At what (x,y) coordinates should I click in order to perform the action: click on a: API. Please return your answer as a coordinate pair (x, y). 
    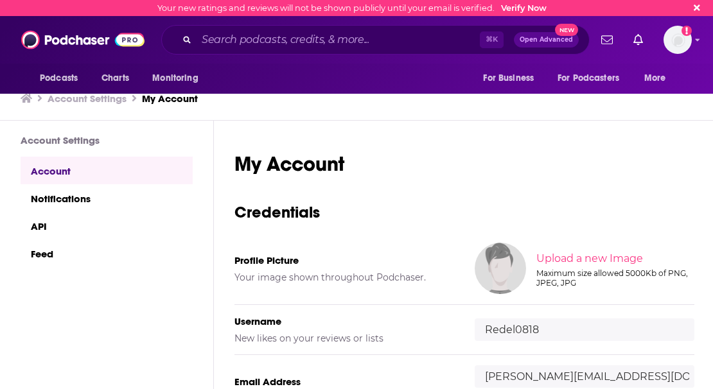
    Looking at the image, I should click on (107, 226).